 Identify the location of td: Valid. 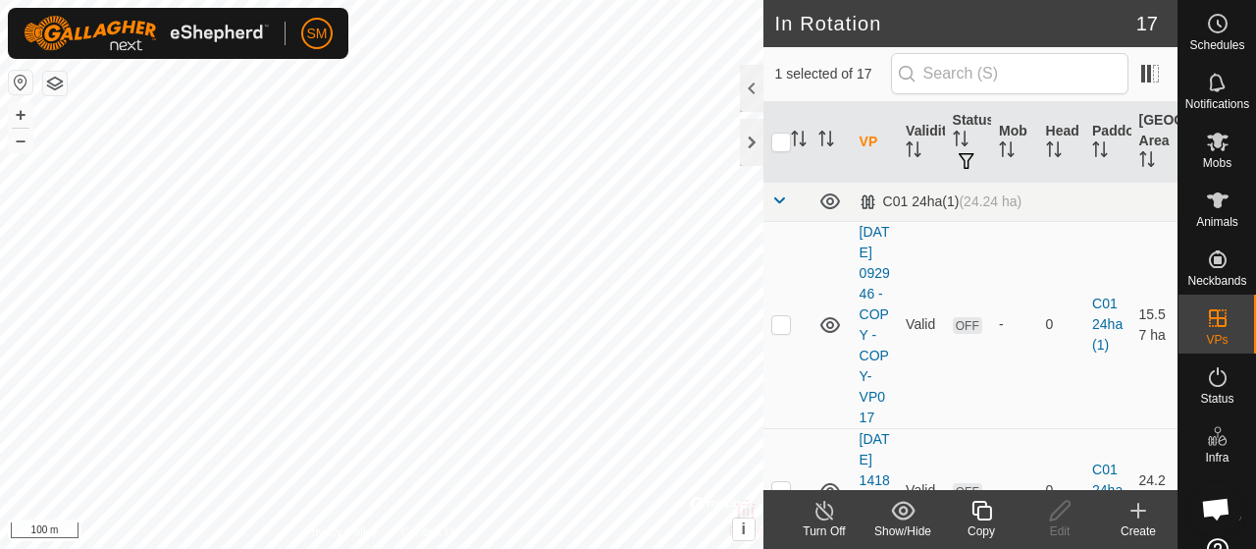
(921, 324).